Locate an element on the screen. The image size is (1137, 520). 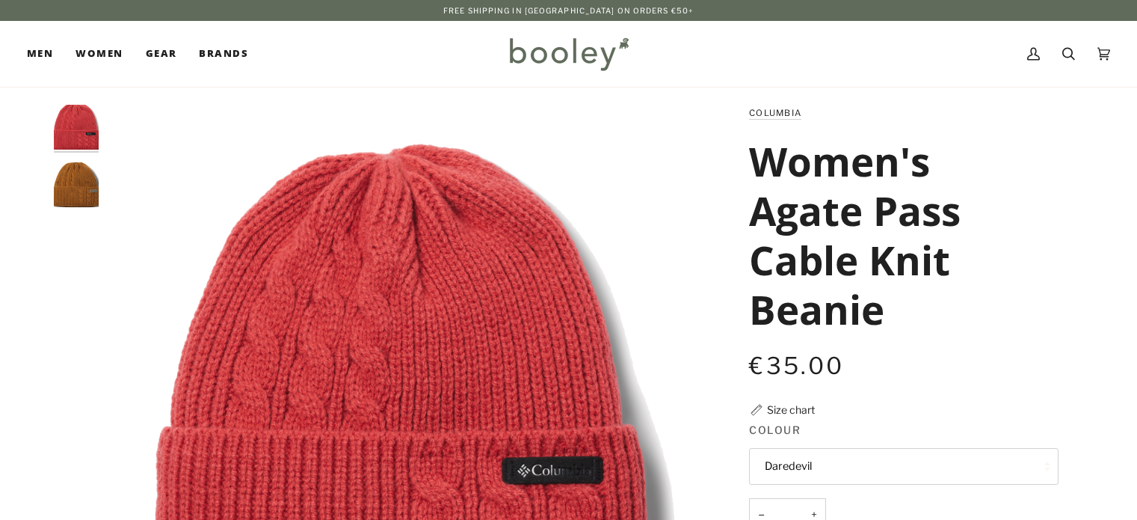
img: Booley is located at coordinates (568, 54).